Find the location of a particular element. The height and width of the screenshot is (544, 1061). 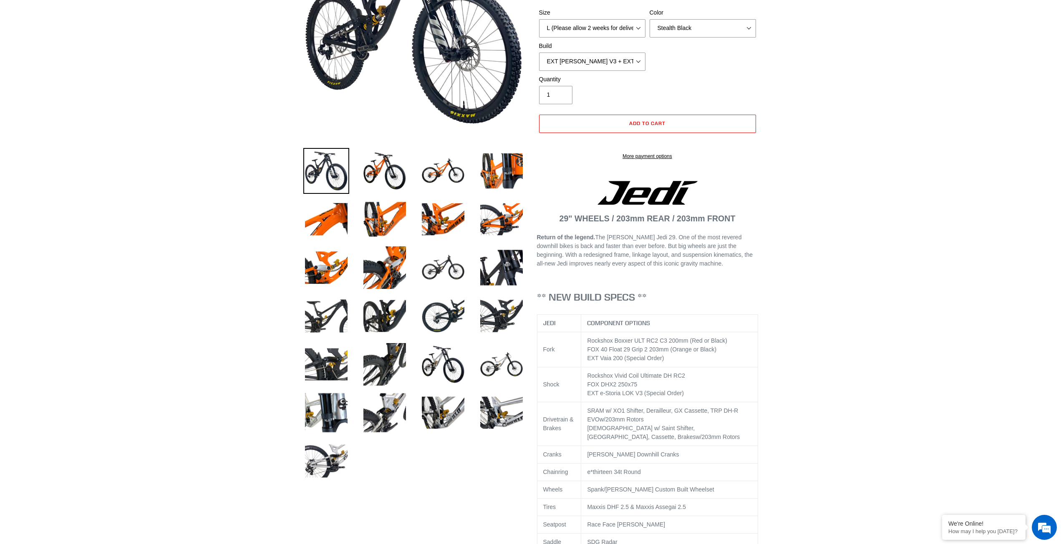

span: Rockshox Boxxer ULT RC2 C3 200mm (Red or Black) is located at coordinates (657, 341).